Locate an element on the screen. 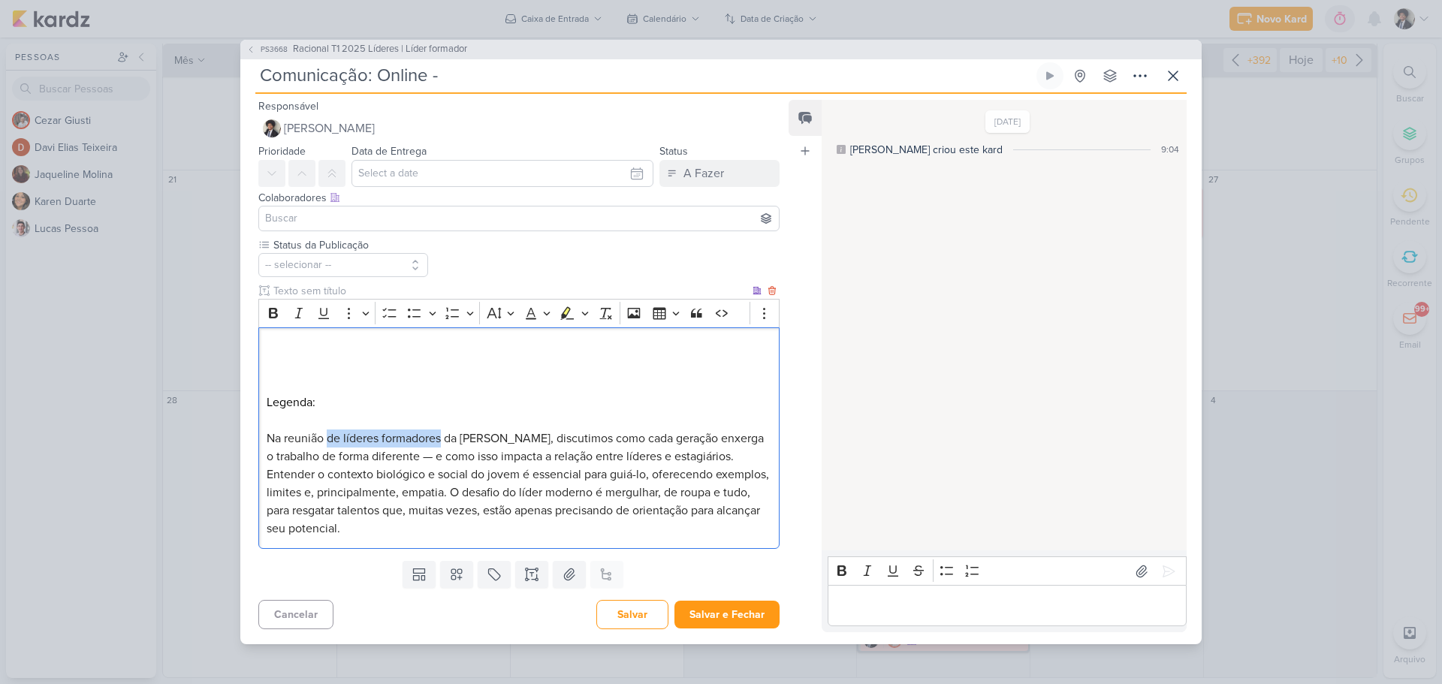 The height and width of the screenshot is (684, 1442). input: Buscar is located at coordinates (519, 219).